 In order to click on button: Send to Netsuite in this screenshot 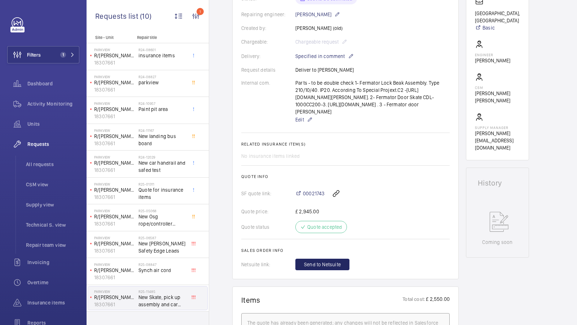, I will do `click(322, 265)`.